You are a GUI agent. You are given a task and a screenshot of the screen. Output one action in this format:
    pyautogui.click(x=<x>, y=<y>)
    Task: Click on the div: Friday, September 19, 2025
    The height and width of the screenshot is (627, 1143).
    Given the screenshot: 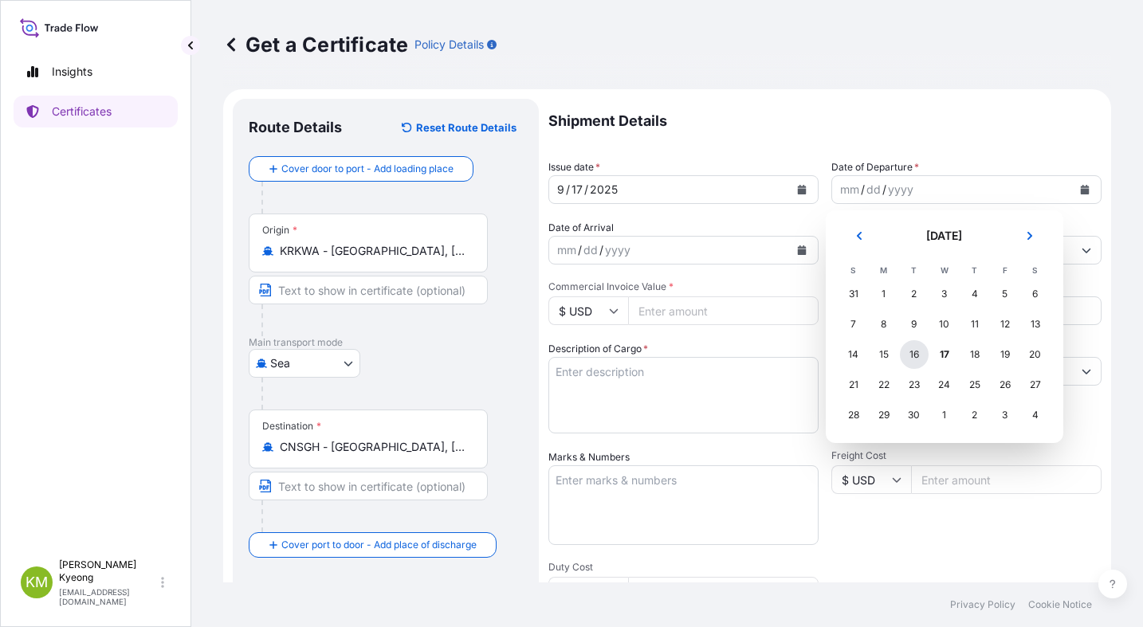 What is the action you would take?
    pyautogui.click(x=1005, y=355)
    